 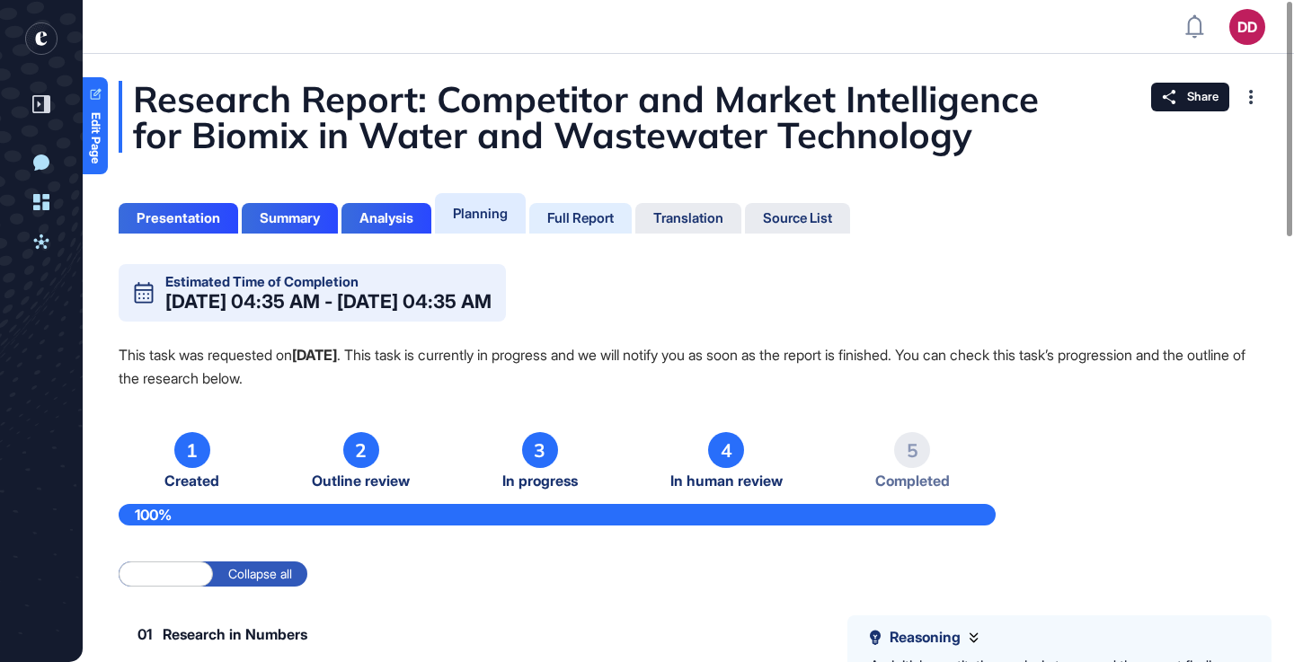 I want to click on p: This task was requested on . This task is currently in progress and we will notify you as soon as..., so click(x=688, y=367).